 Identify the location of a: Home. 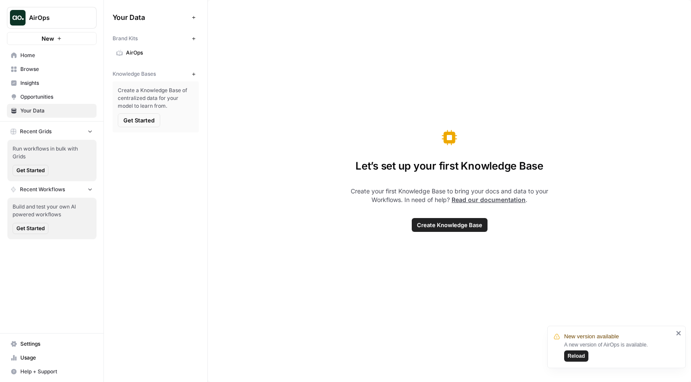
(52, 55).